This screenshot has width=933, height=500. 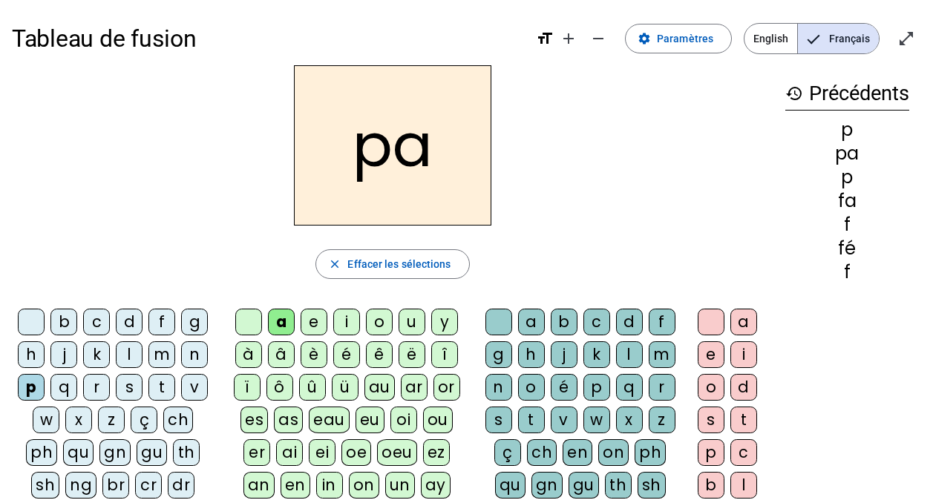 I want to click on div: oe, so click(x=356, y=453).